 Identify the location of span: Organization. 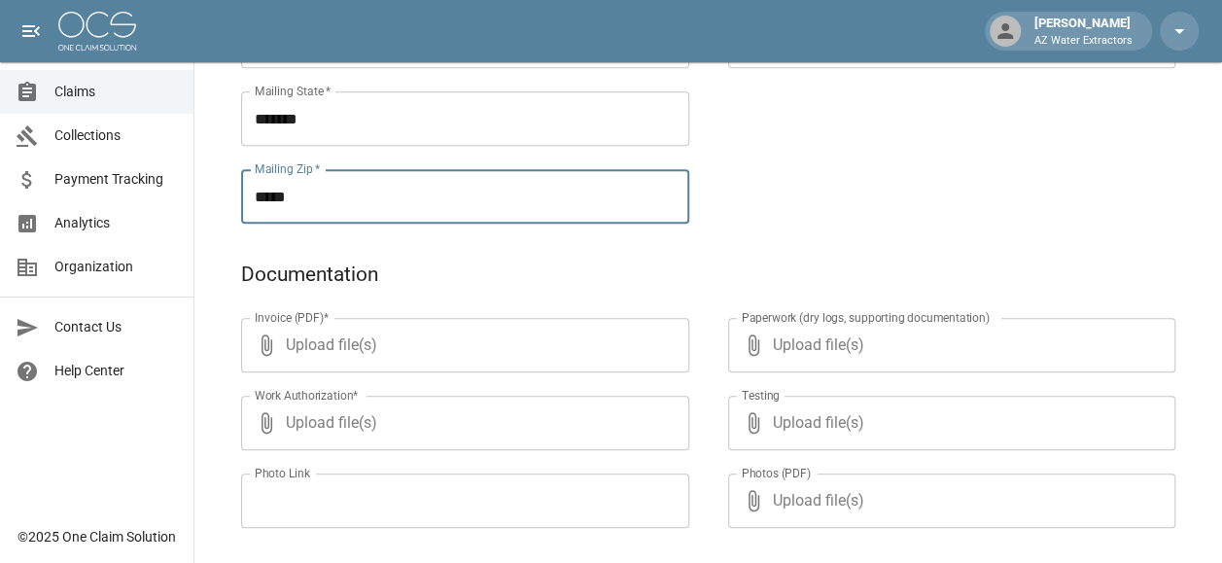
(116, 266).